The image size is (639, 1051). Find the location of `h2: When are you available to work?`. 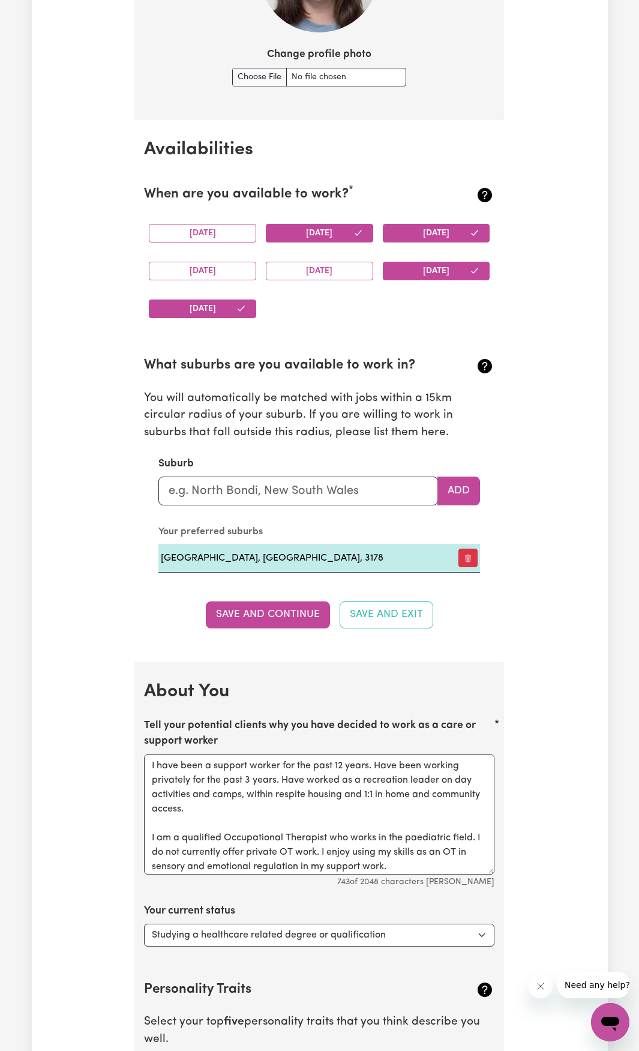

h2: When are you available to work? is located at coordinates (290, 195).